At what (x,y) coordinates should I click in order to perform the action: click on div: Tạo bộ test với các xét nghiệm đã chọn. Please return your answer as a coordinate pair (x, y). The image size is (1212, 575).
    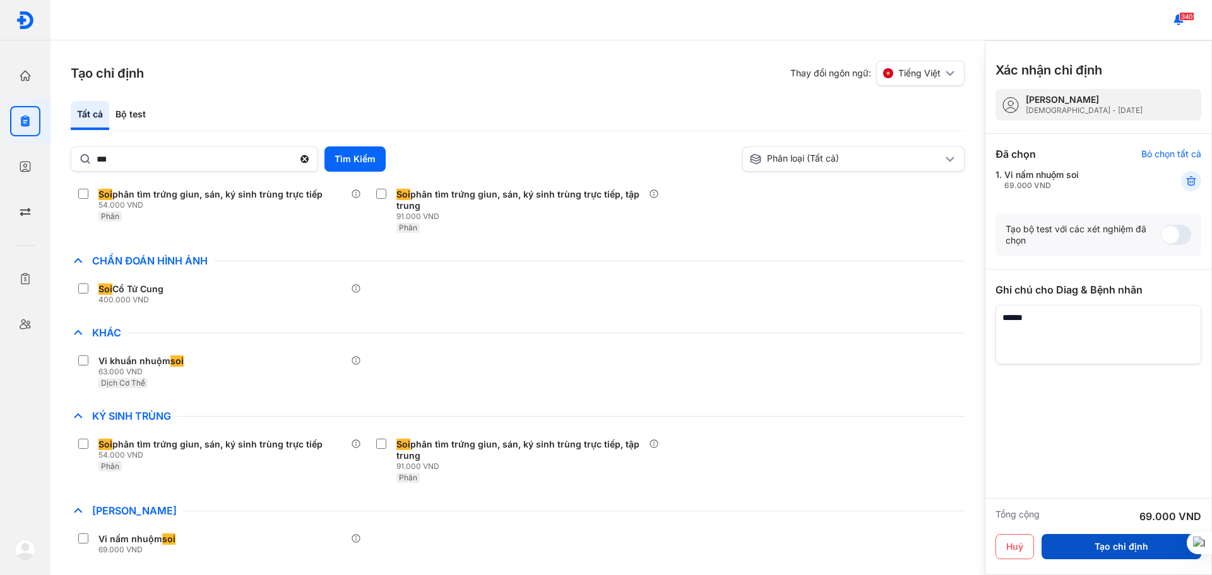
    Looking at the image, I should click on (1083, 235).